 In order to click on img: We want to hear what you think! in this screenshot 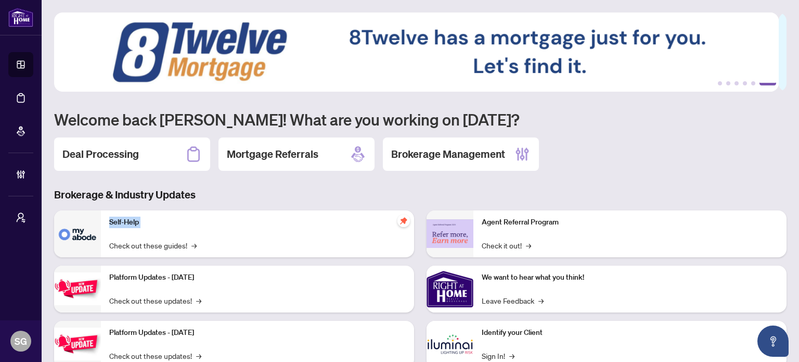, I will do `click(450, 289)`.